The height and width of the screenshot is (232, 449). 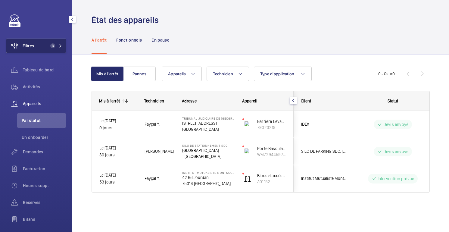 I want to click on button: Pannes, so click(x=139, y=74).